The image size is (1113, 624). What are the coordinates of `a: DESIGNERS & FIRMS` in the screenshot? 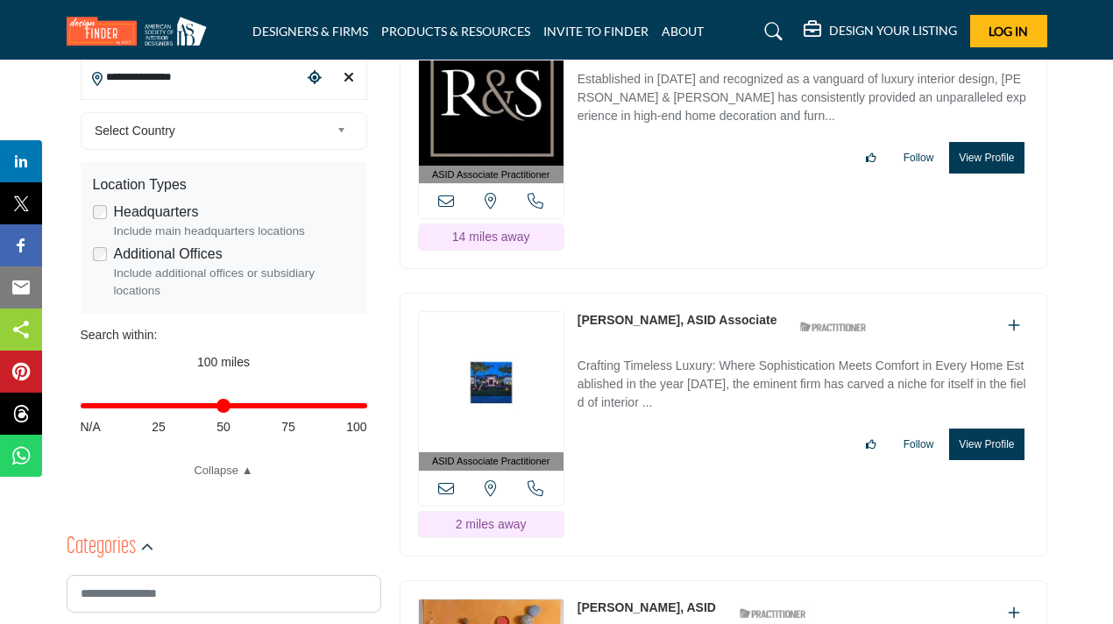 It's located at (310, 31).